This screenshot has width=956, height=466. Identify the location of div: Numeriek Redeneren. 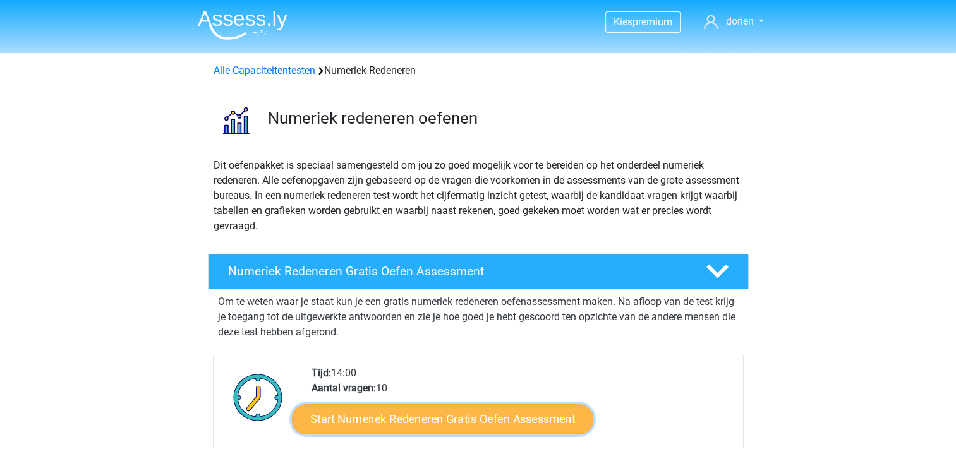
(478, 71).